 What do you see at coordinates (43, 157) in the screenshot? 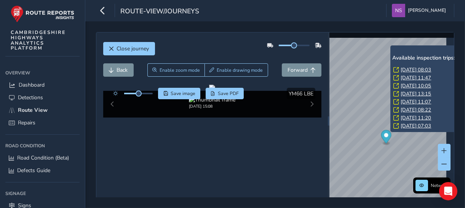
I see `span: Road Condition (Beta)` at bounding box center [43, 157].